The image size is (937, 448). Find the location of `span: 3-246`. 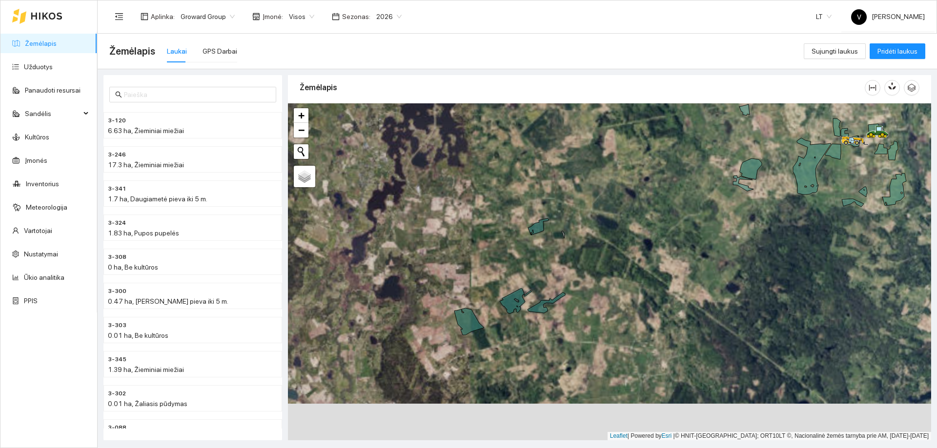

span: 3-246 is located at coordinates (117, 155).